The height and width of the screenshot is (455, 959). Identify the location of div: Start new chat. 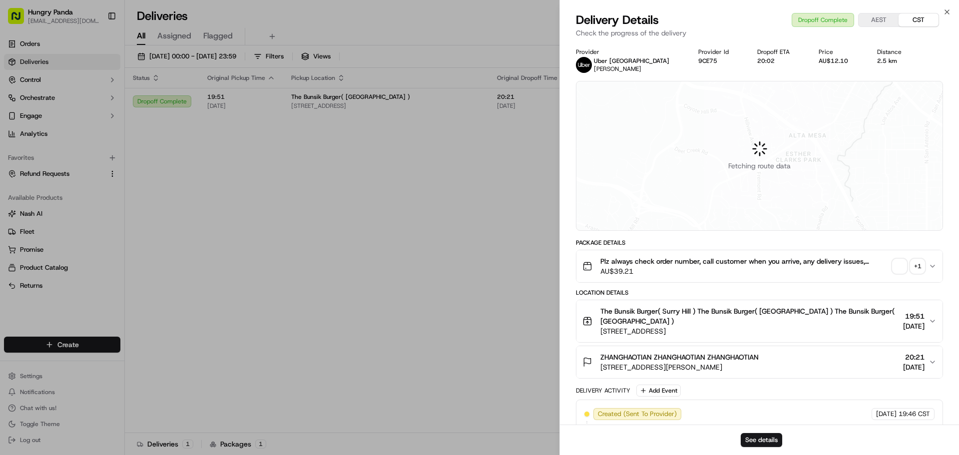
(104, 100).